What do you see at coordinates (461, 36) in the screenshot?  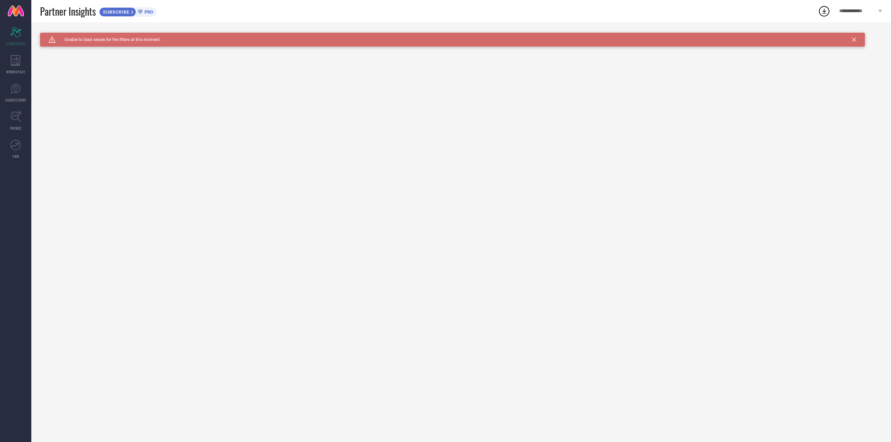 I see `div: Unable to load filters at this moment. Please try later.` at bounding box center [461, 36].